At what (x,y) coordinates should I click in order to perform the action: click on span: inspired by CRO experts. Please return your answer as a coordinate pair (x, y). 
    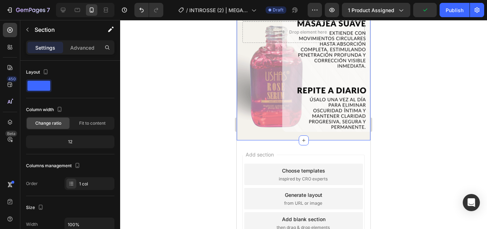
    Looking at the image, I should click on (66, 159).